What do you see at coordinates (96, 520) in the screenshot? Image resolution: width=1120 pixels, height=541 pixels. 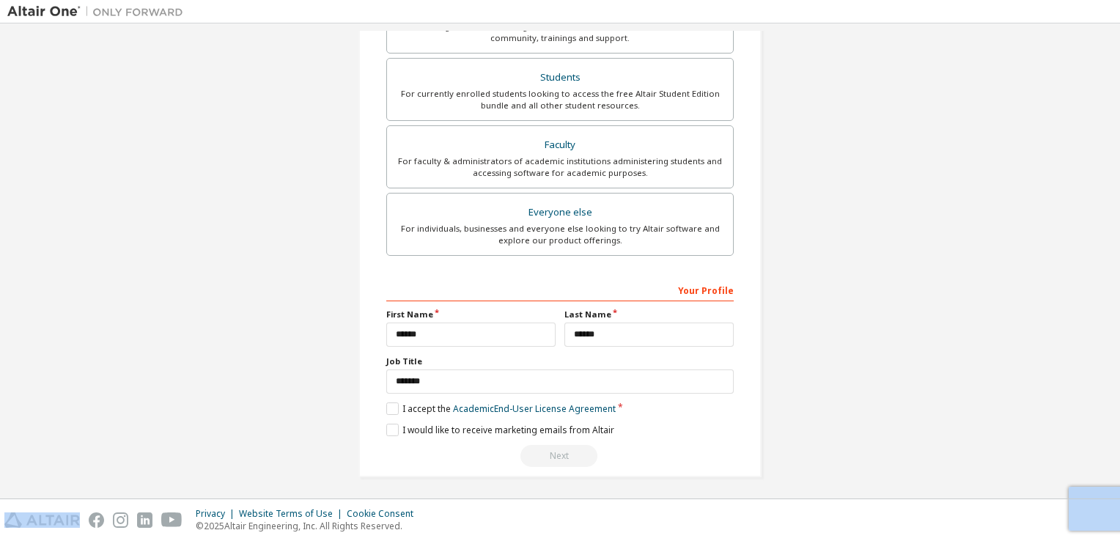 I see `img: facebook.svg` at bounding box center [96, 520].